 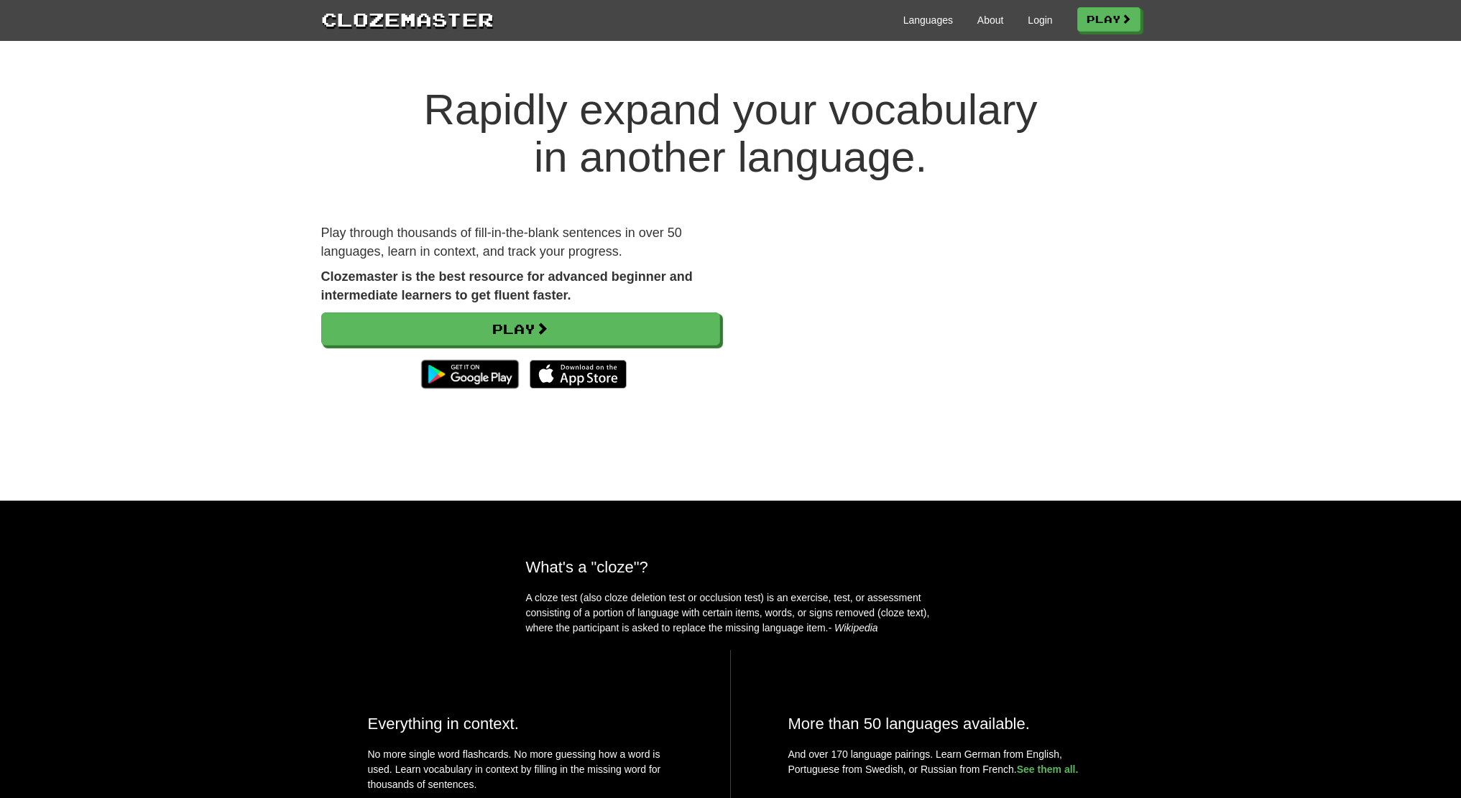 What do you see at coordinates (1048, 770) in the screenshot?
I see `a: See them all.` at bounding box center [1048, 770].